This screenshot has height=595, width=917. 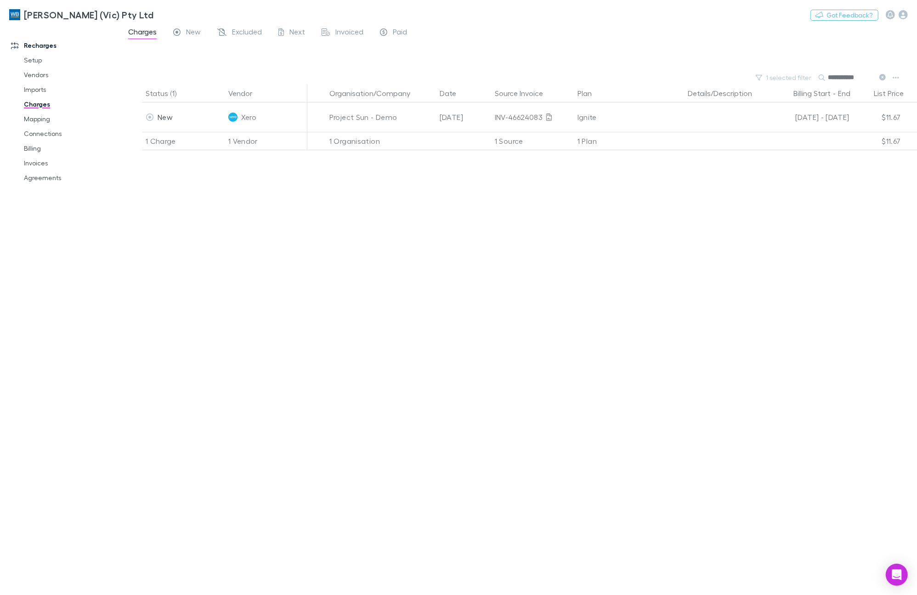 What do you see at coordinates (249, 117) in the screenshot?
I see `span: Xero` at bounding box center [249, 117].